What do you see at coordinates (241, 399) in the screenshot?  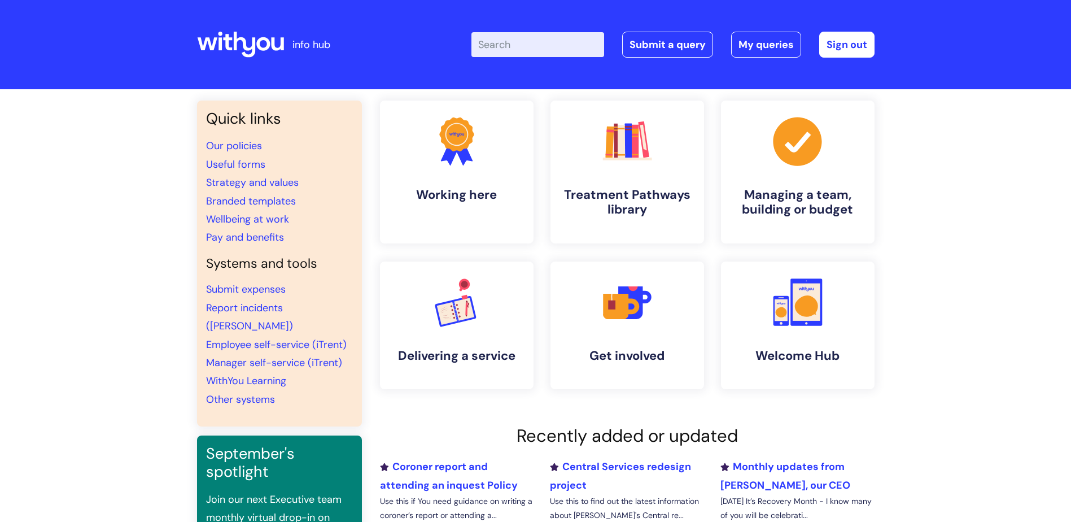 I see `a: Other systems` at bounding box center [241, 399].